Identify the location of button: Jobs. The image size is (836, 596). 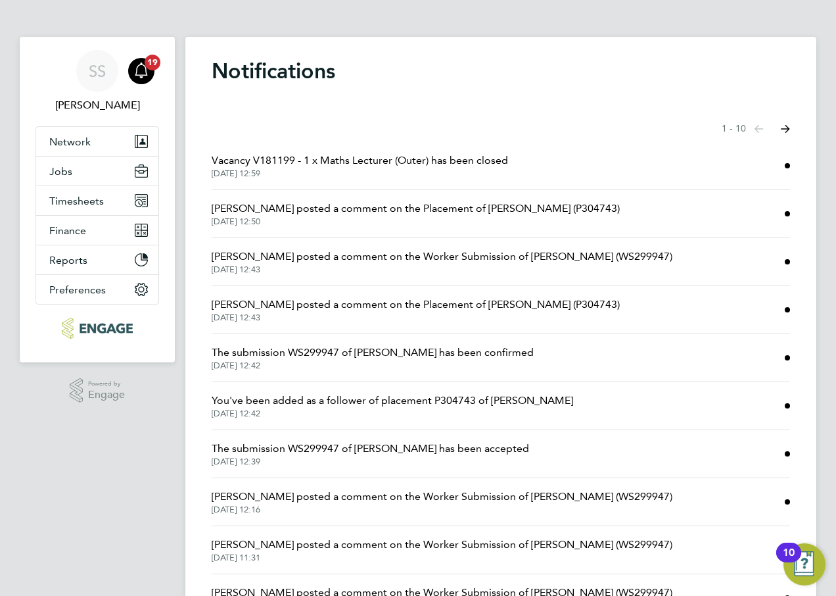
(97, 171).